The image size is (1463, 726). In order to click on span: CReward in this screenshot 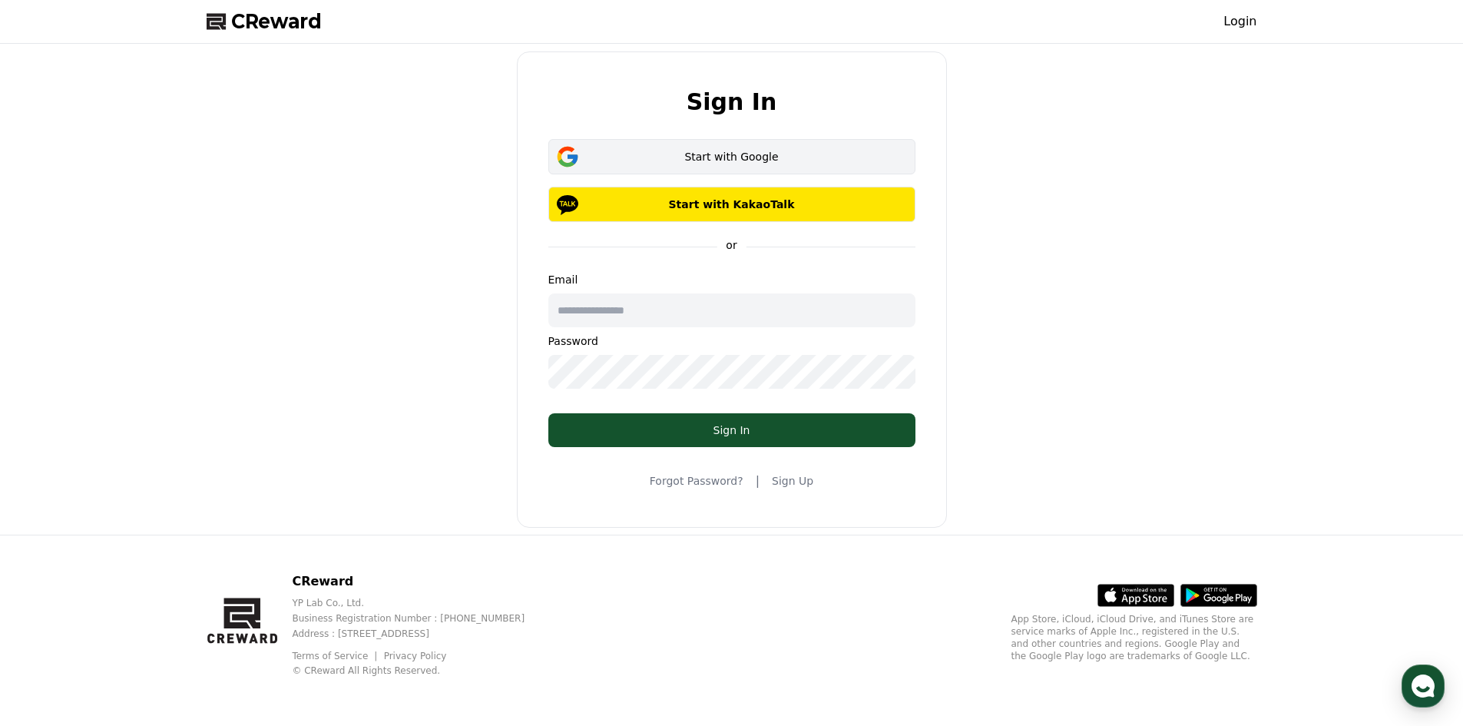, I will do `click(276, 21)`.